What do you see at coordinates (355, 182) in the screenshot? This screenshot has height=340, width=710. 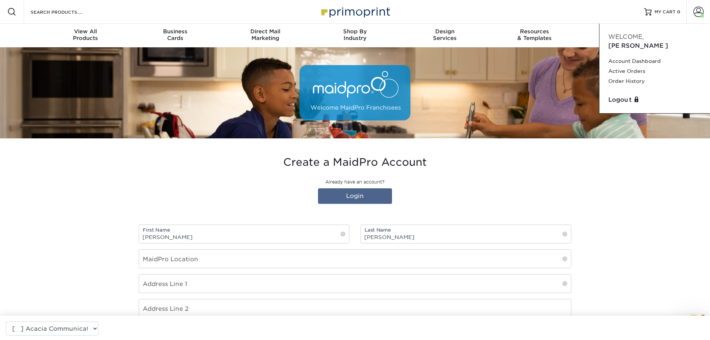 I see `p: Already have an account?` at bounding box center [355, 182].